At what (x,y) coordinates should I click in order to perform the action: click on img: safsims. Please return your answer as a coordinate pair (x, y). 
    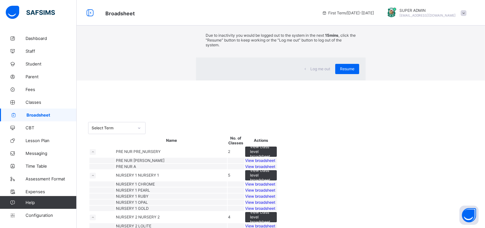
    Looking at the image, I should click on (30, 12).